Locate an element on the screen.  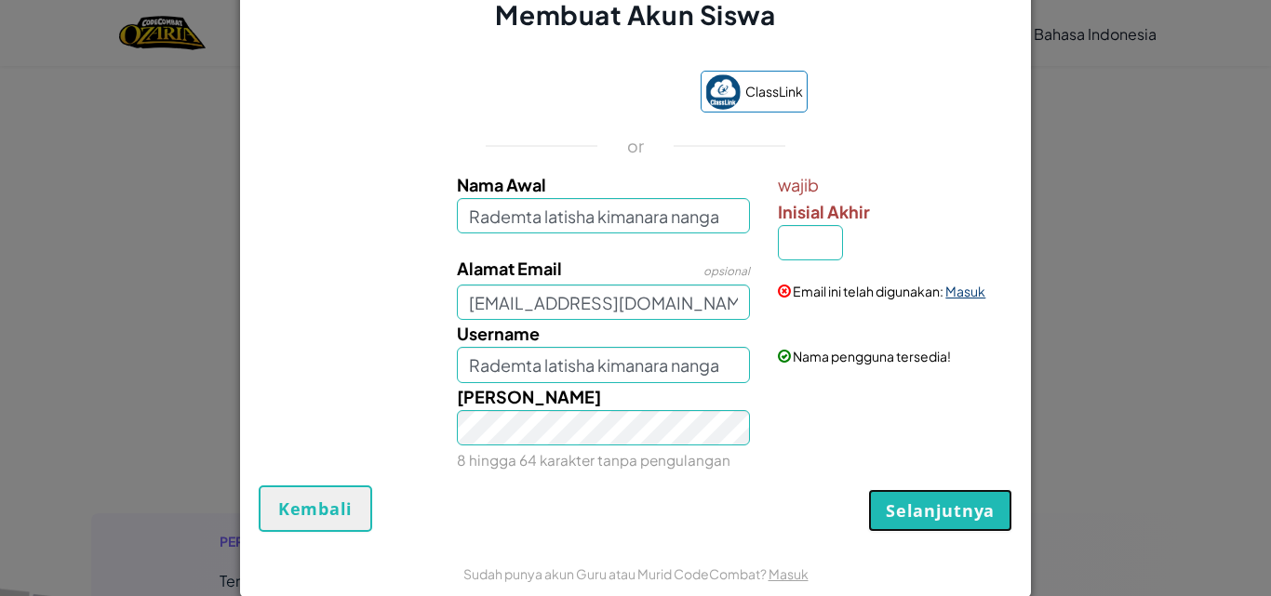
span: Username is located at coordinates (498, 333).